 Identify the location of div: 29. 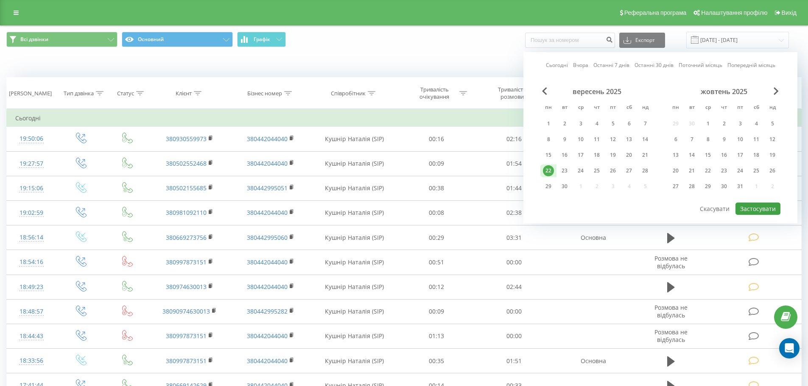
(548, 187).